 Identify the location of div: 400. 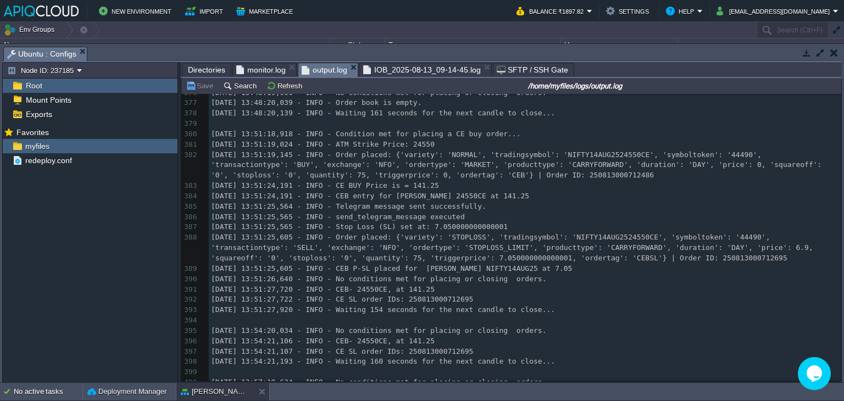
(190, 382).